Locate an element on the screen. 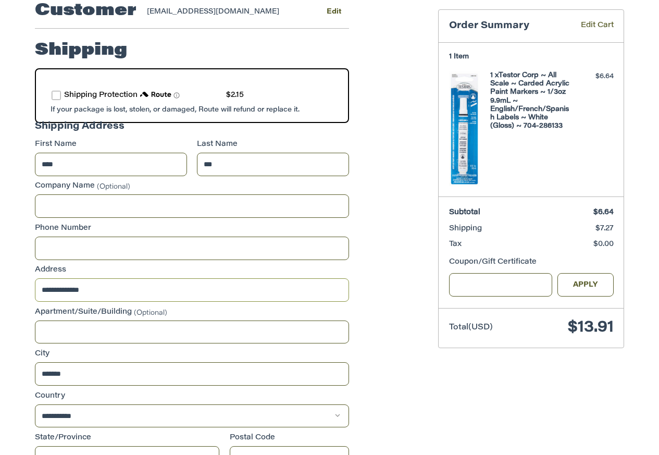 The image size is (659, 455). h2: Customer is located at coordinates (85, 11).